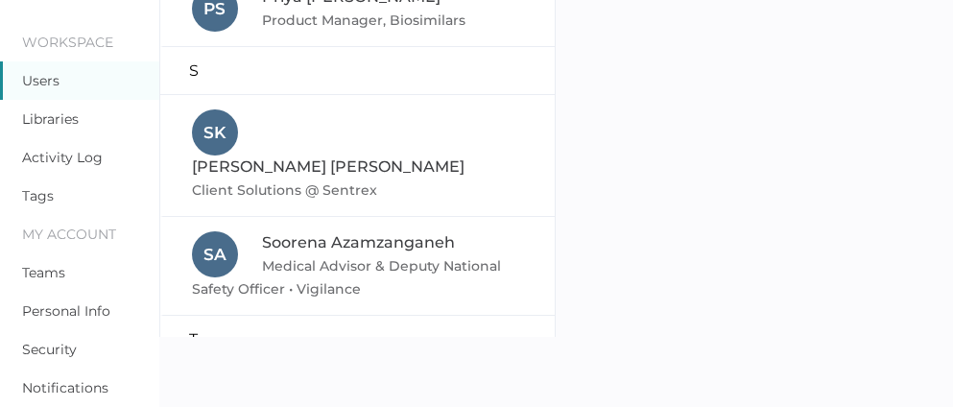  I want to click on a: SASoorena AzamzanganehMedical Advisor & Deputy National Safety Officer • Vigilance, so click(358, 266).